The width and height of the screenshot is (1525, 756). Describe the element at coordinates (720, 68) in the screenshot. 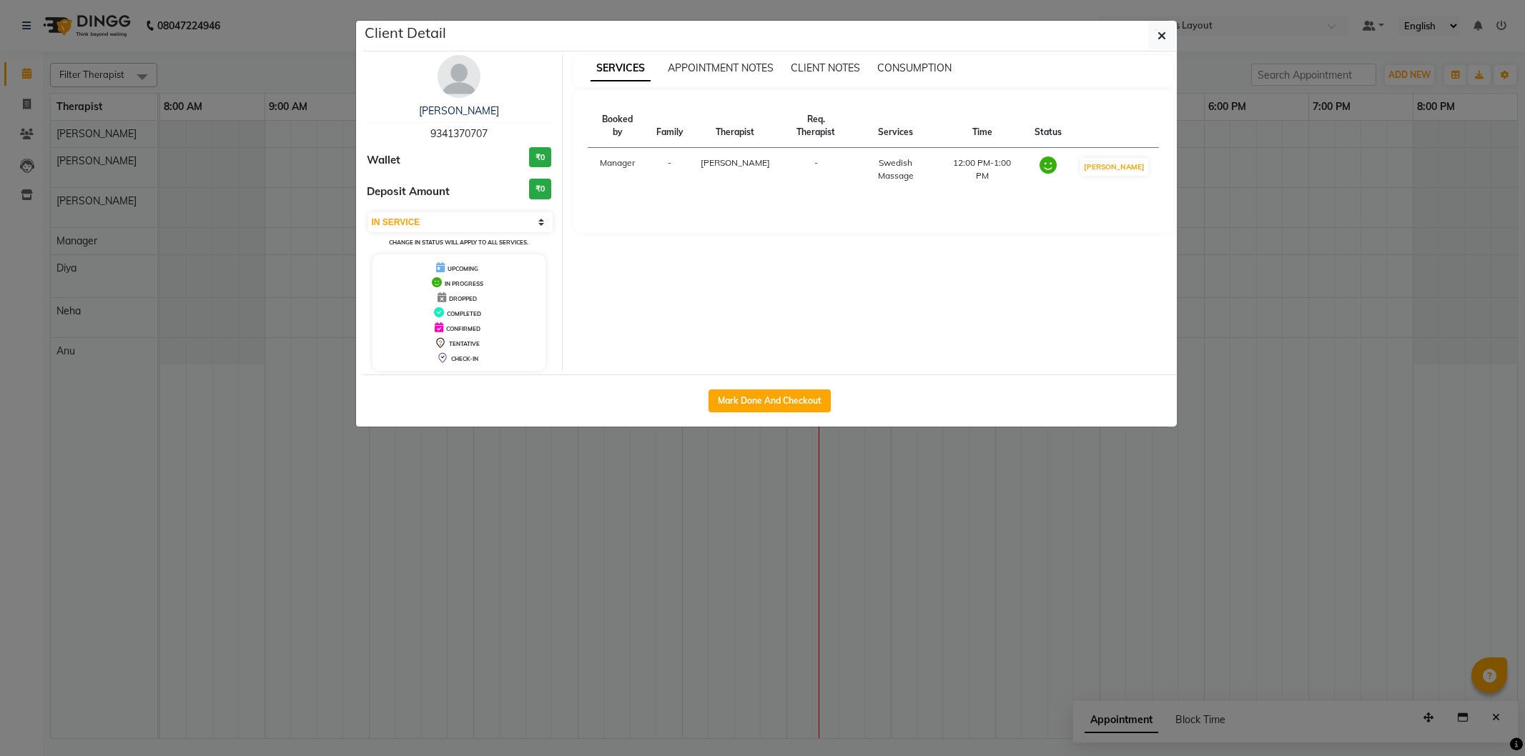

I see `span: APPOINTMENT NOTES` at that location.